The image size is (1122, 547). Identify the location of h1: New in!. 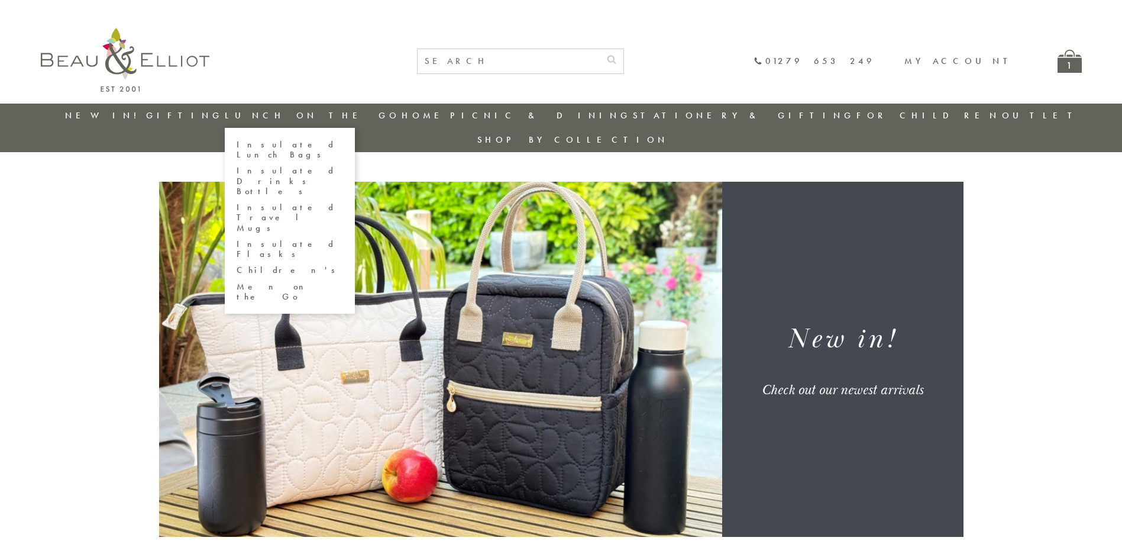
(842, 339).